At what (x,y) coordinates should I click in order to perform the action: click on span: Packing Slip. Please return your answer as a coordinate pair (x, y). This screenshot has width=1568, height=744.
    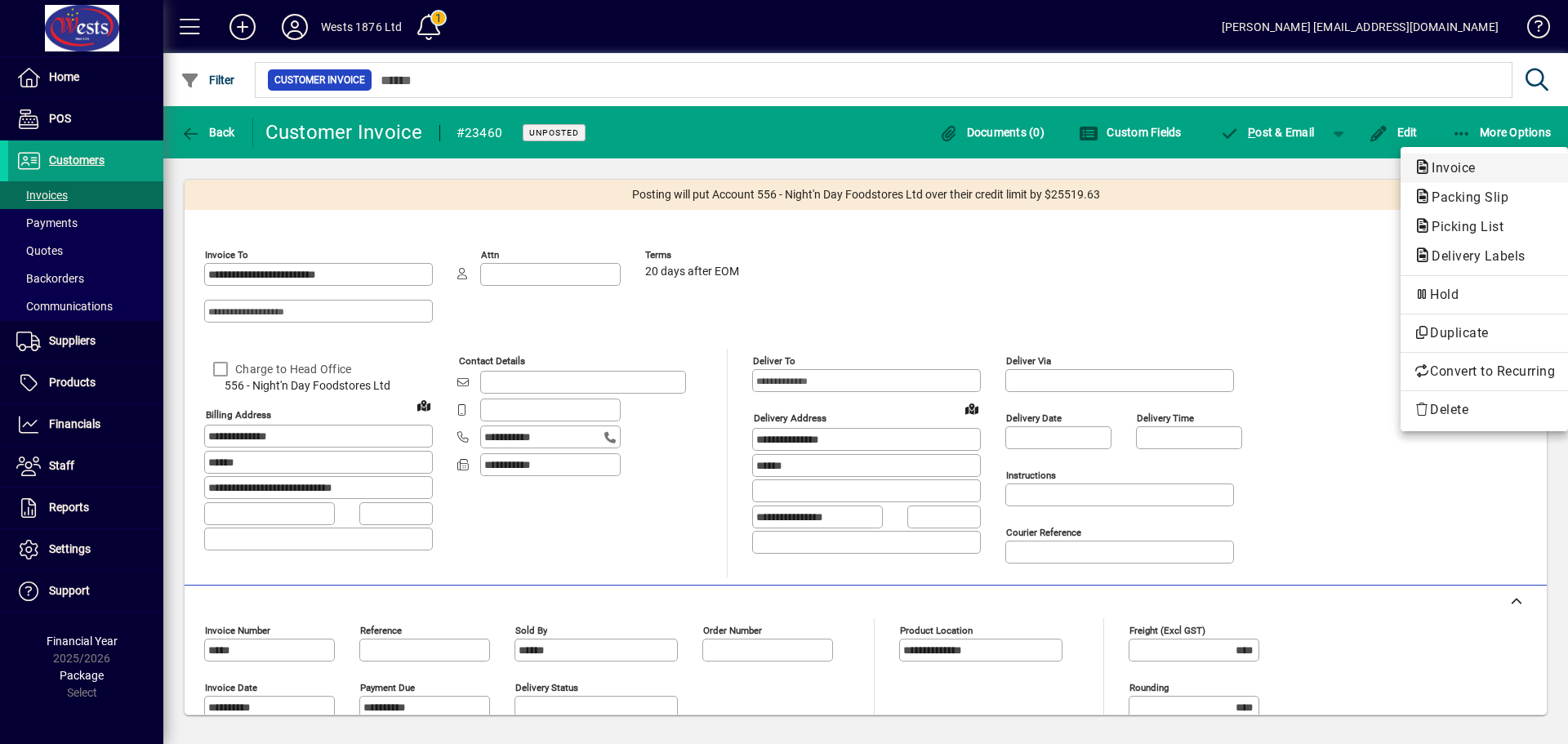
    Looking at the image, I should click on (1465, 197).